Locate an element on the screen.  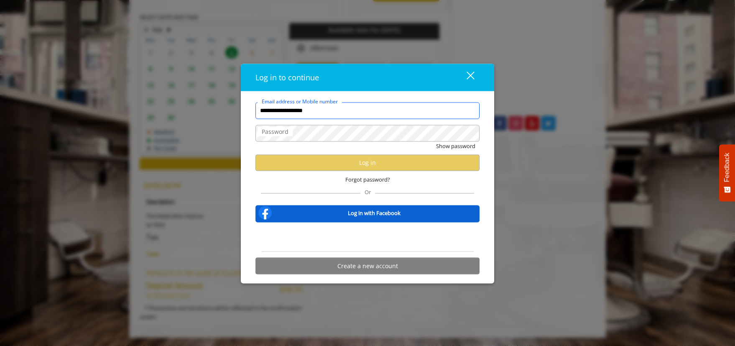
img: facebook-logo is located at coordinates (265, 213).